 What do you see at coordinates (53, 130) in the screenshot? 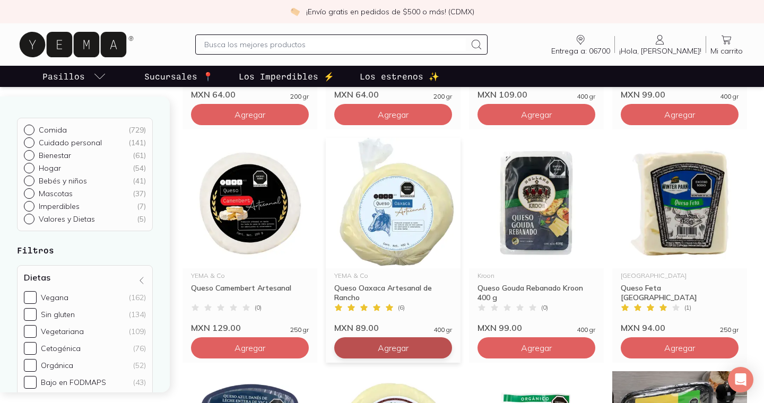
I see `p: Comida` at bounding box center [53, 130].